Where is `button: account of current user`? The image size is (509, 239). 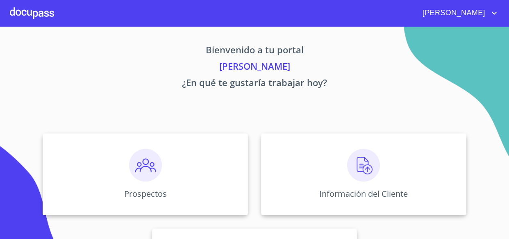 button: account of current user is located at coordinates (458, 13).